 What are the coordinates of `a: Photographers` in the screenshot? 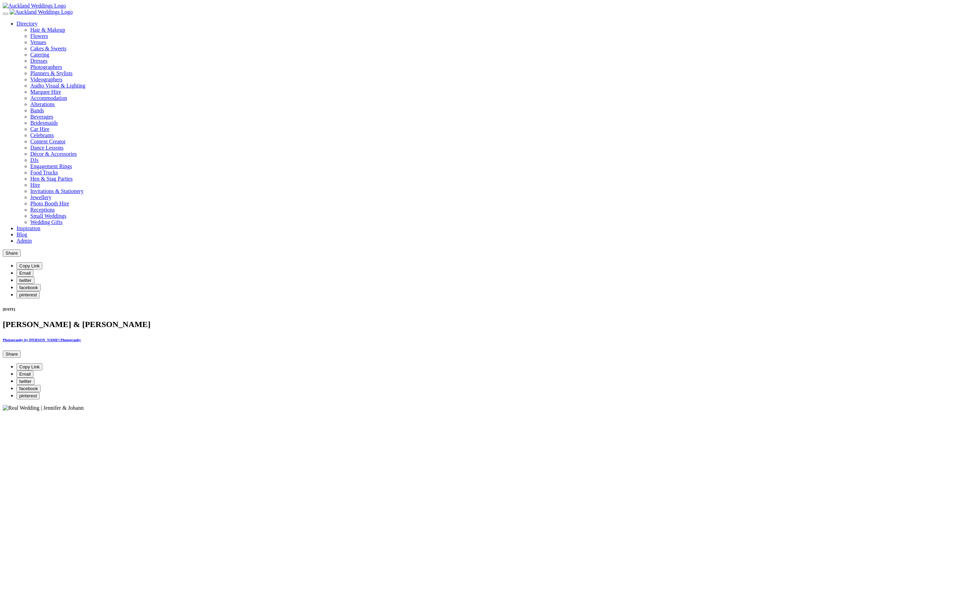 It's located at (494, 67).